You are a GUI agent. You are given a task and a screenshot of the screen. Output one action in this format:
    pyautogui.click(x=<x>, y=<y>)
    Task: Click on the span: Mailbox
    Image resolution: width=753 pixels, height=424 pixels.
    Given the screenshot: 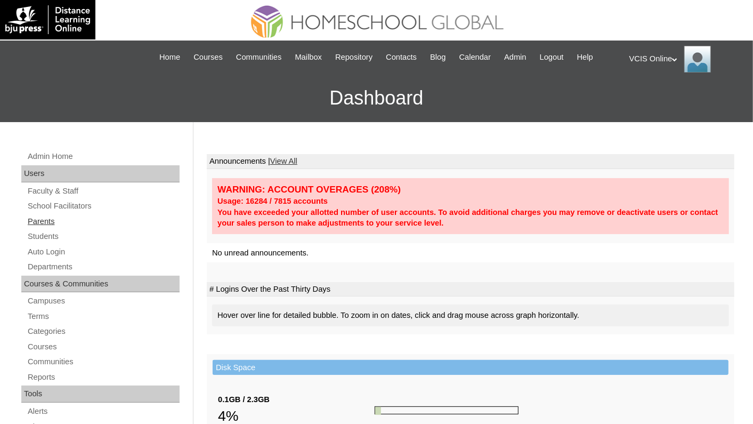 What is the action you would take?
    pyautogui.click(x=308, y=57)
    